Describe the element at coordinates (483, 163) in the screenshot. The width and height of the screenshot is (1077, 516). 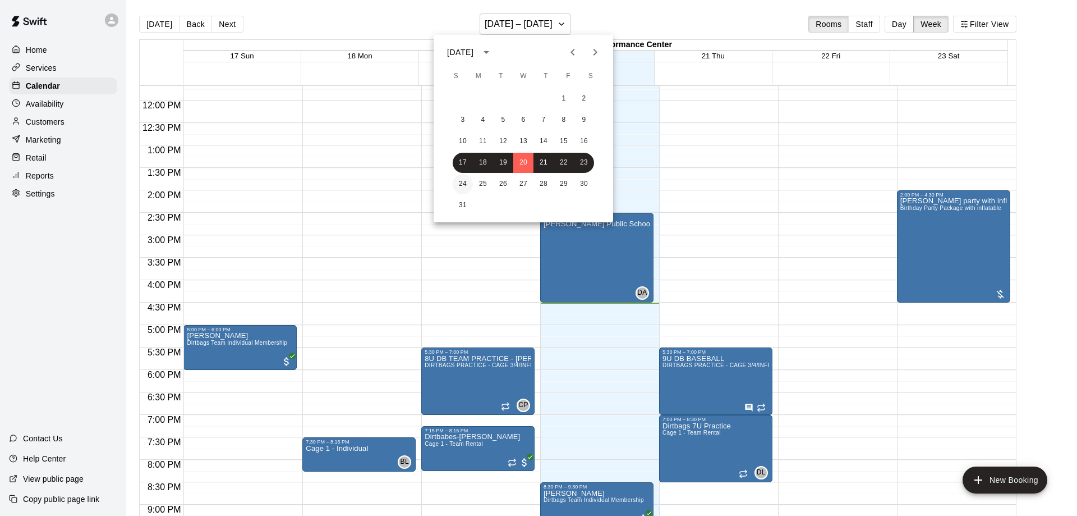
I see `button: 18` at that location.